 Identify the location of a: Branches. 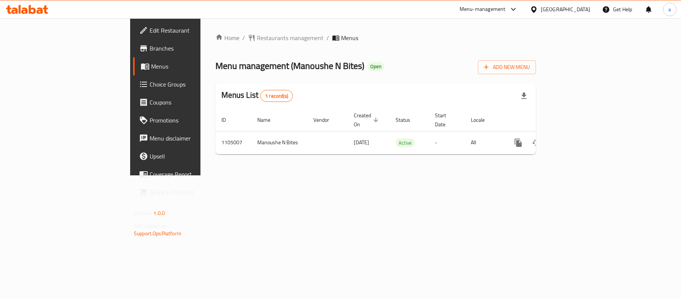
(189, 48).